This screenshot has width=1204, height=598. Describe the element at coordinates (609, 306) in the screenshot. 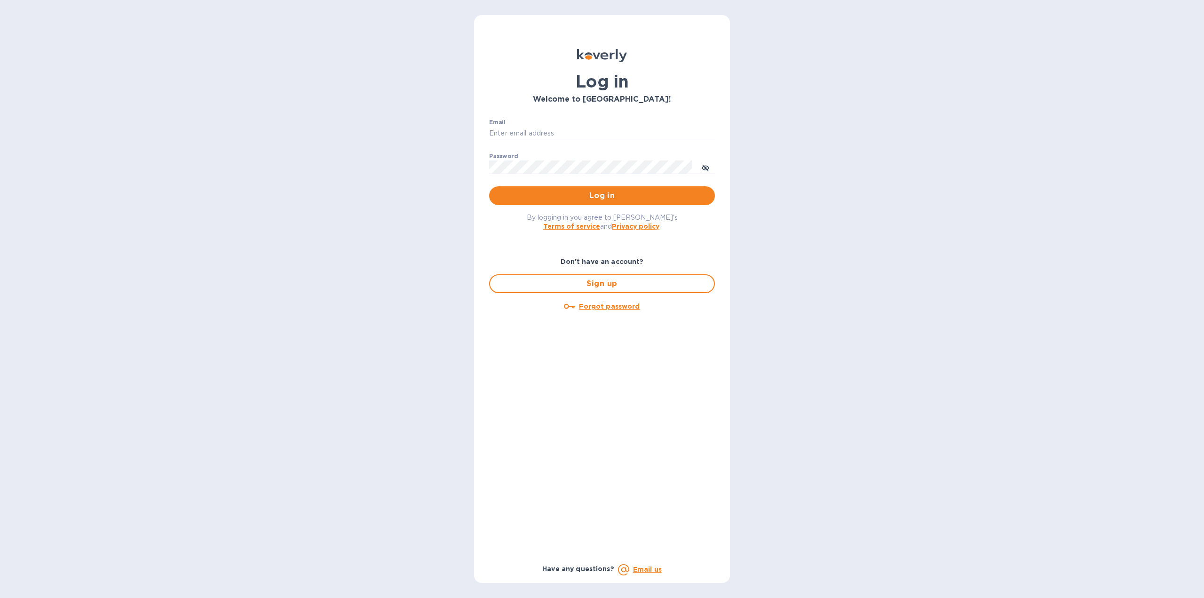

I see `u: Forgot password` at that location.